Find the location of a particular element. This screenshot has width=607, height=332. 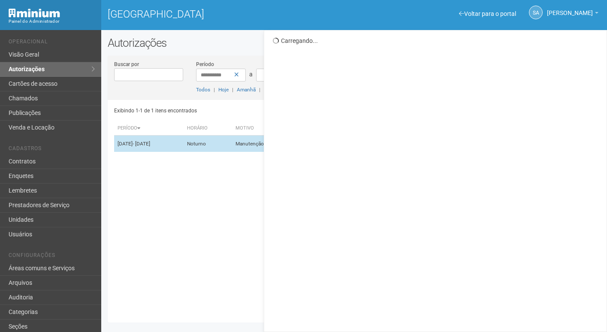

a: SA is located at coordinates (536, 12).